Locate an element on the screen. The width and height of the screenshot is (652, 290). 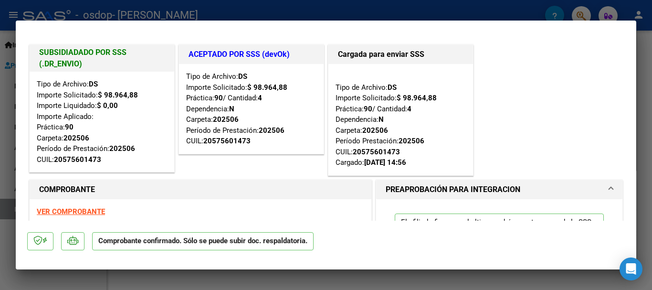
a: VER COMPROBANTE is located at coordinates (71, 212).